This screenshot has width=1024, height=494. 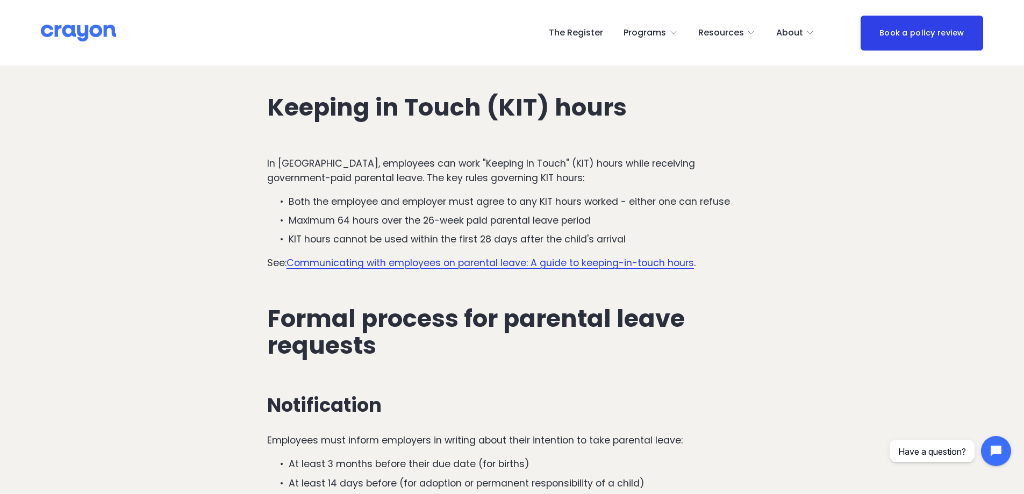 I want to click on h3: Notification, so click(x=512, y=405).